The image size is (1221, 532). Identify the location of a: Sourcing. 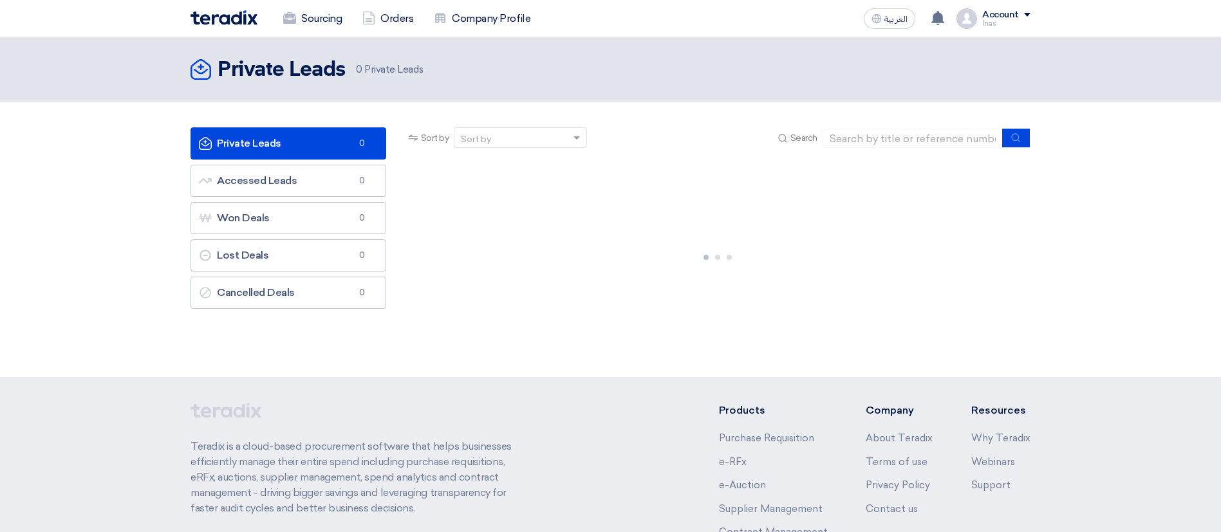
(312, 19).